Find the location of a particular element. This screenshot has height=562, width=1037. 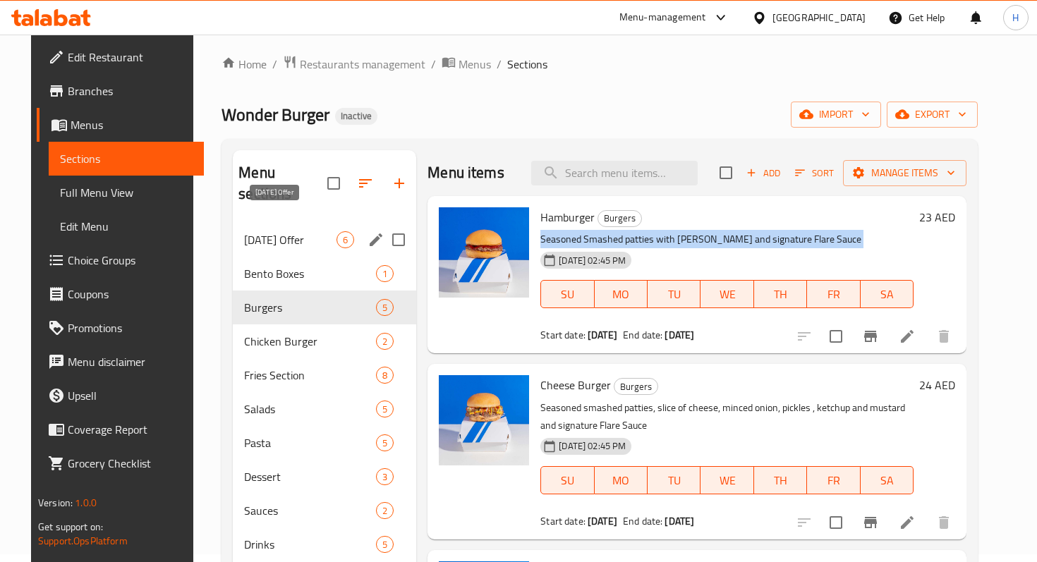

button: import is located at coordinates (836, 114).